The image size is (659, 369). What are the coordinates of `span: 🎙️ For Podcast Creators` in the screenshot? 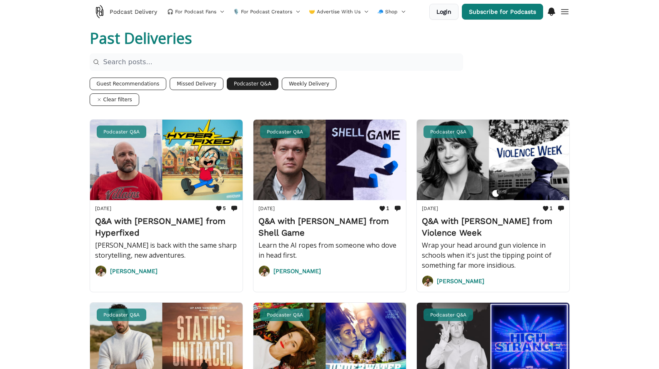 It's located at (263, 12).